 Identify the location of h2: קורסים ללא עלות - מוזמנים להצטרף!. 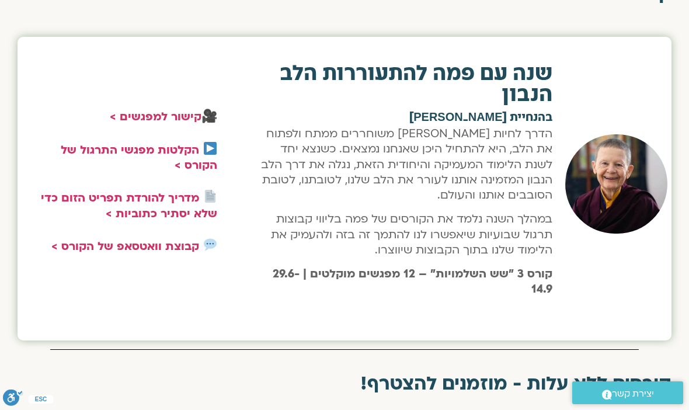
(344, 384).